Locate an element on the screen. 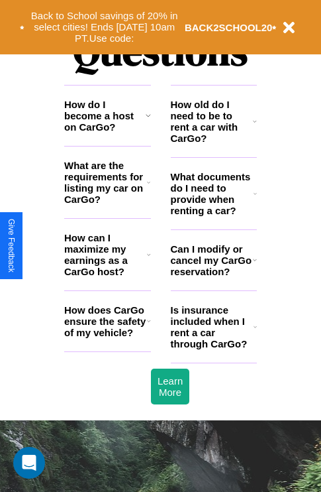 This screenshot has width=321, height=492. button: Learn More is located at coordinates (170, 386).